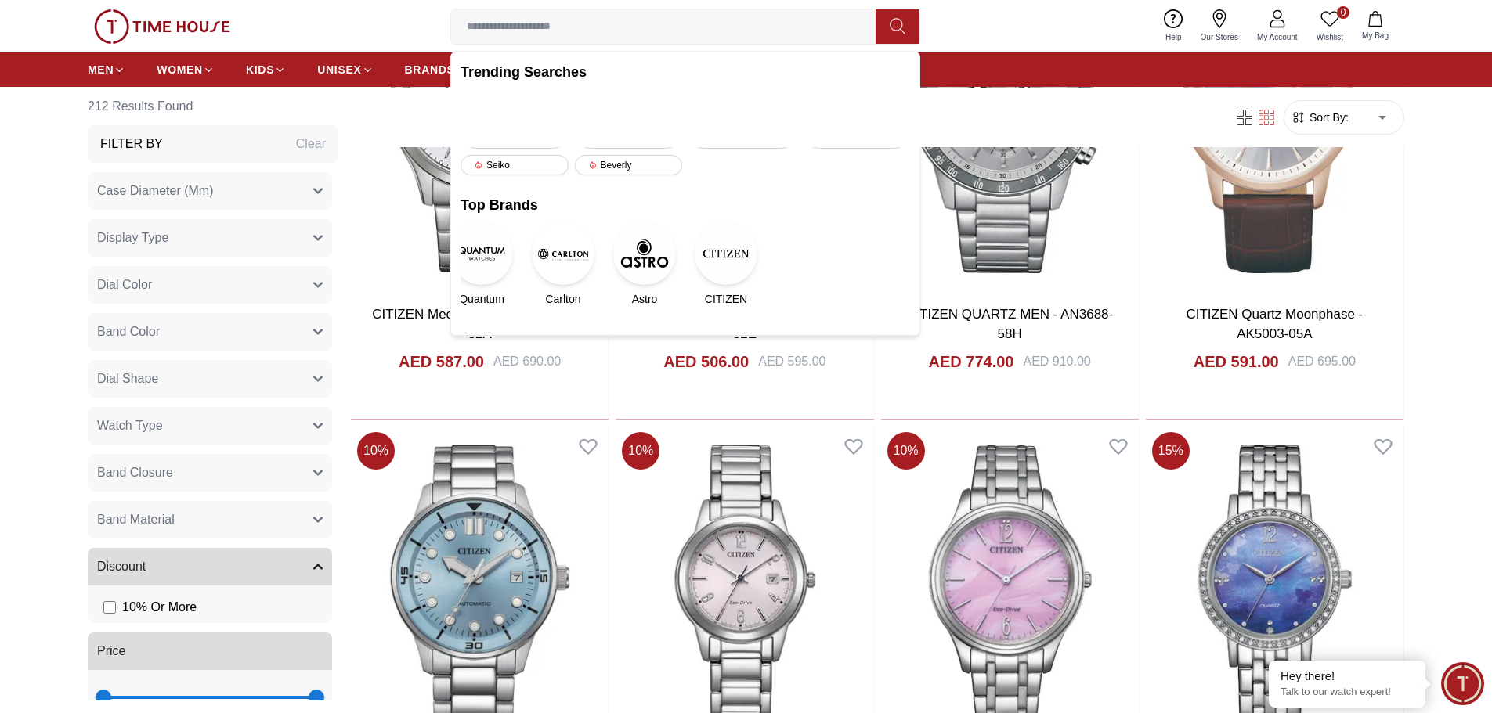  What do you see at coordinates (482, 254) in the screenshot?
I see `img: Quantum` at bounding box center [482, 254].